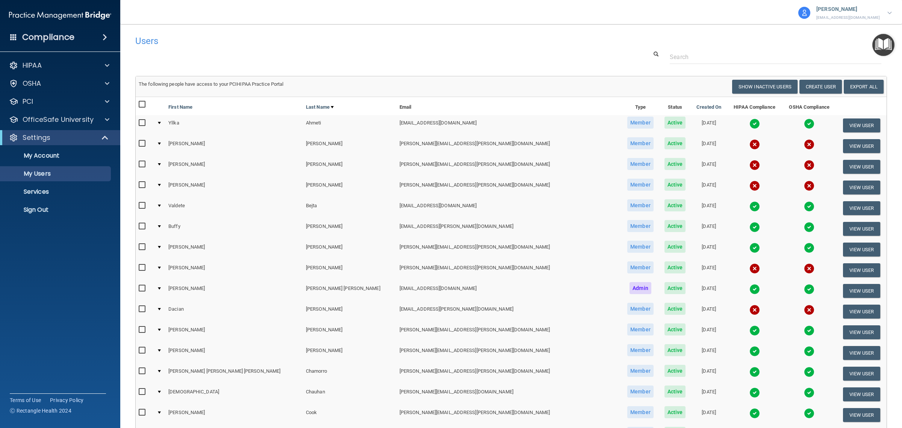 The height and width of the screenshot is (428, 902). Describe the element at coordinates (60, 15) in the screenshot. I see `img: PMB logo` at that location.